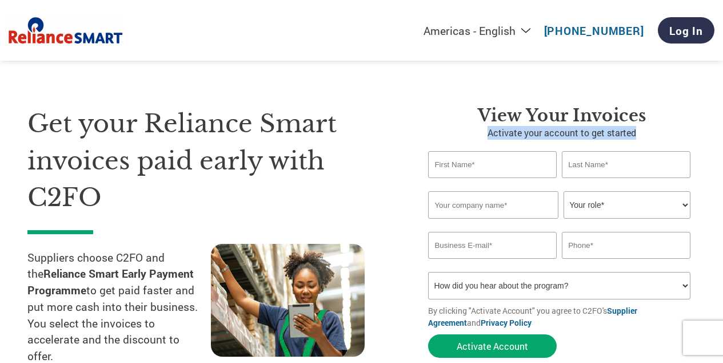 This screenshot has height=363, width=723. Describe the element at coordinates (493, 205) in the screenshot. I see `input: Your company name*` at that location.